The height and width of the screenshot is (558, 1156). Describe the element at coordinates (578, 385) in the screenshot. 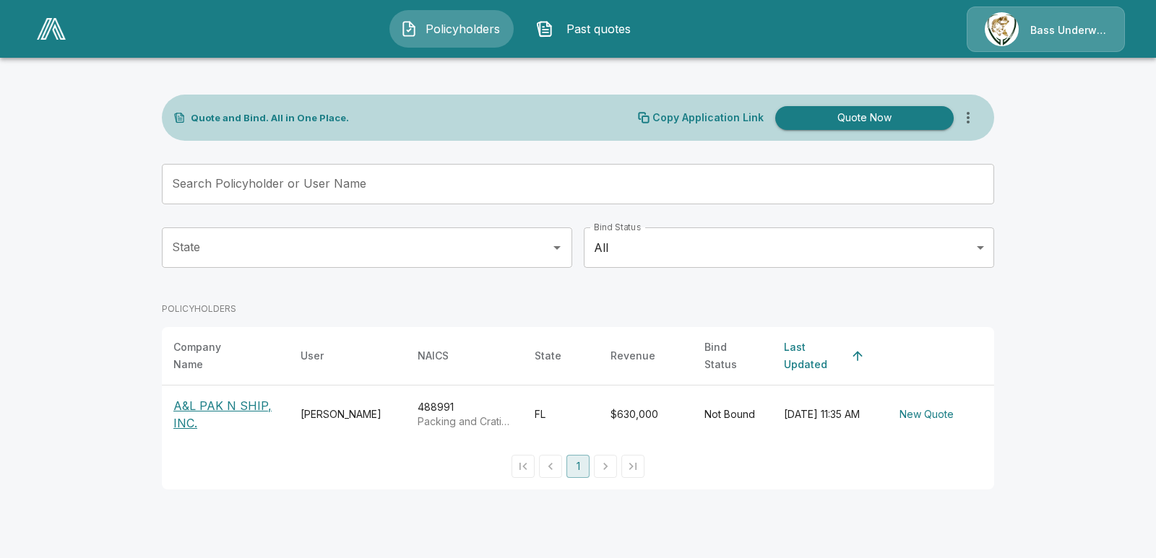

I see `table: simple table` at that location.